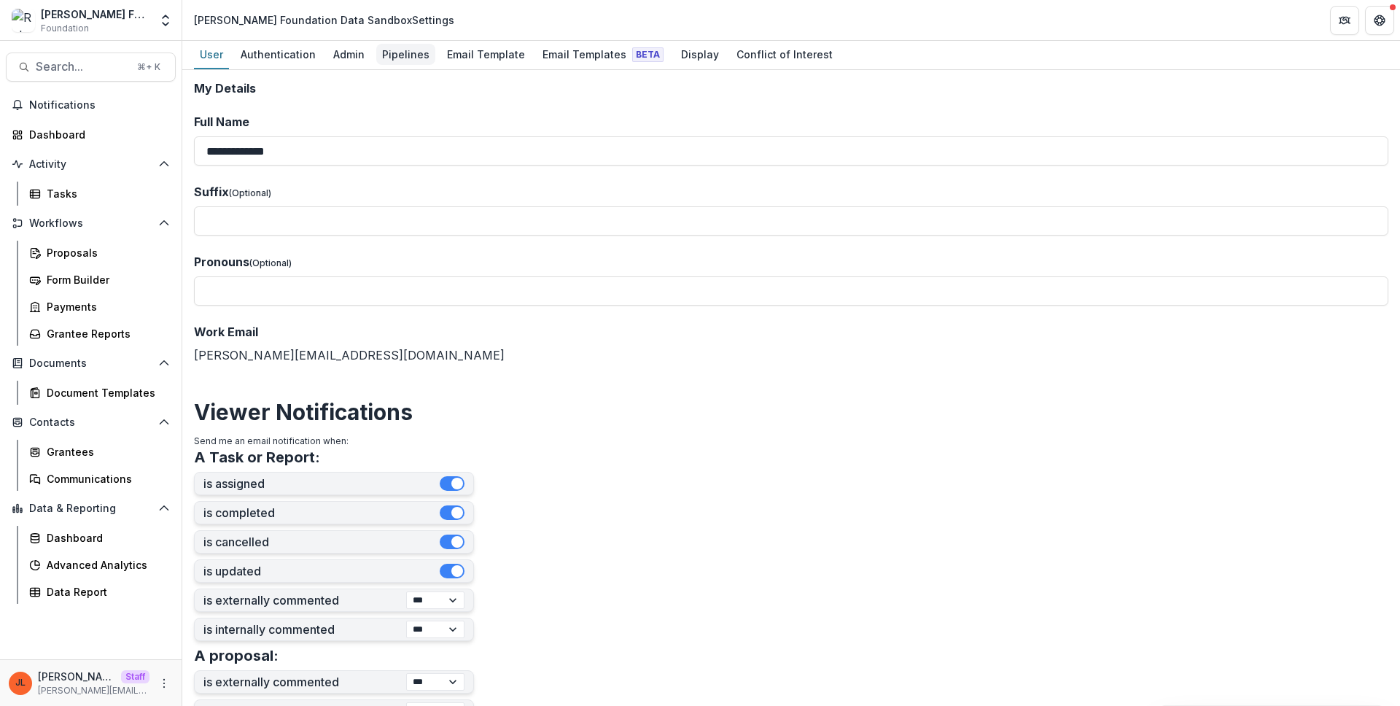  What do you see at coordinates (90, 363) in the screenshot?
I see `button: Open Documents` at bounding box center [90, 363].